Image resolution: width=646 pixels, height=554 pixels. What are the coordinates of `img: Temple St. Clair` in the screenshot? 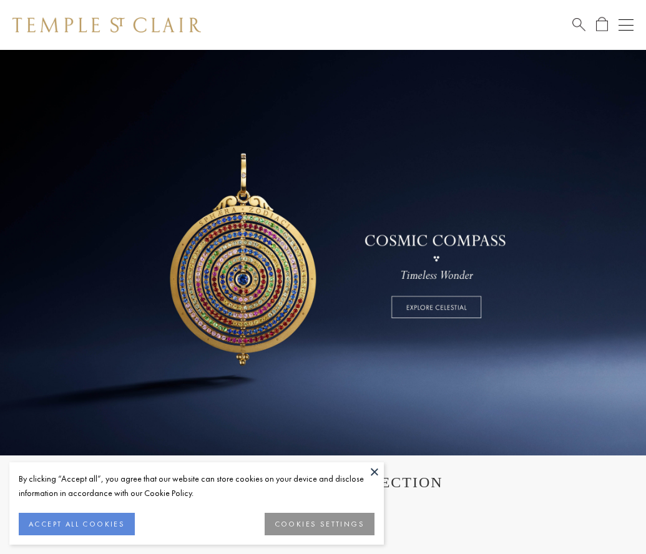 It's located at (107, 25).